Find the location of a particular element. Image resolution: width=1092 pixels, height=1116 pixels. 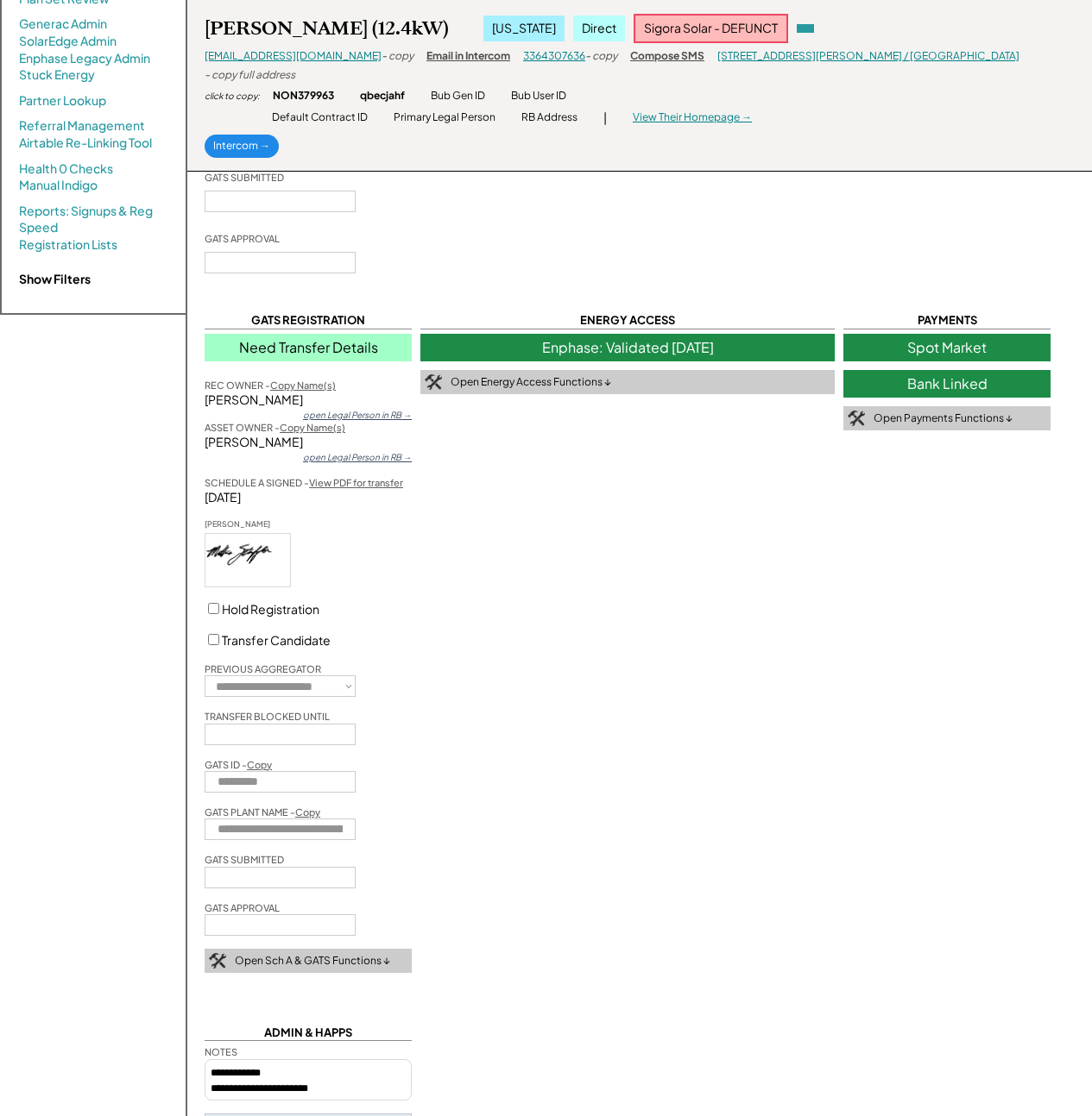

div: SCHEDULE A SIGNED - is located at coordinates (304, 482).